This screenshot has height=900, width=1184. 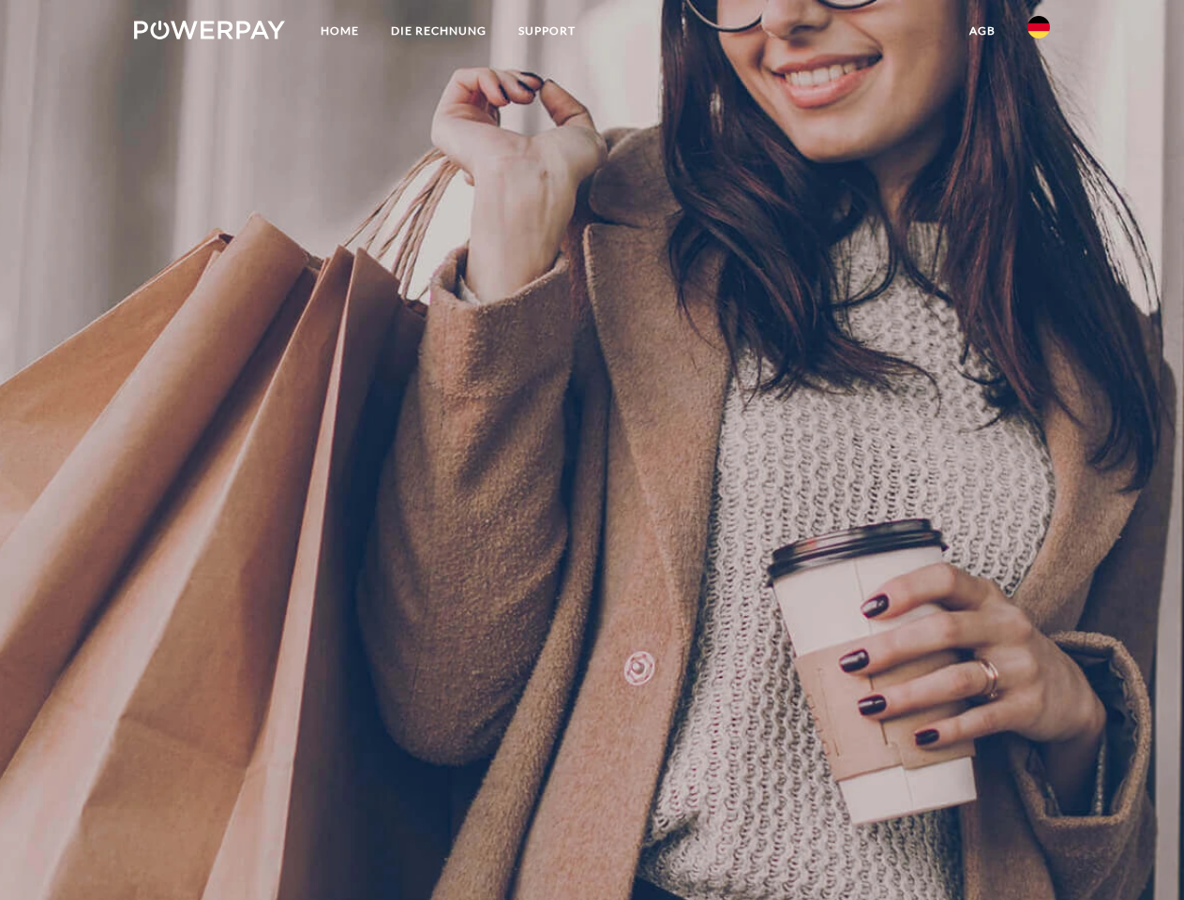 I want to click on a: Home, so click(x=339, y=31).